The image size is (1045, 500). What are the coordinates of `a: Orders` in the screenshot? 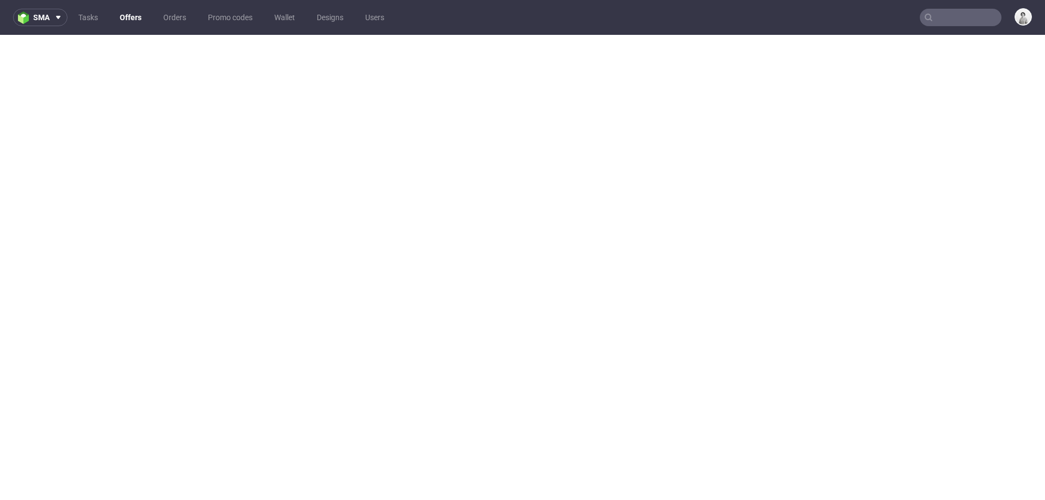 It's located at (175, 17).